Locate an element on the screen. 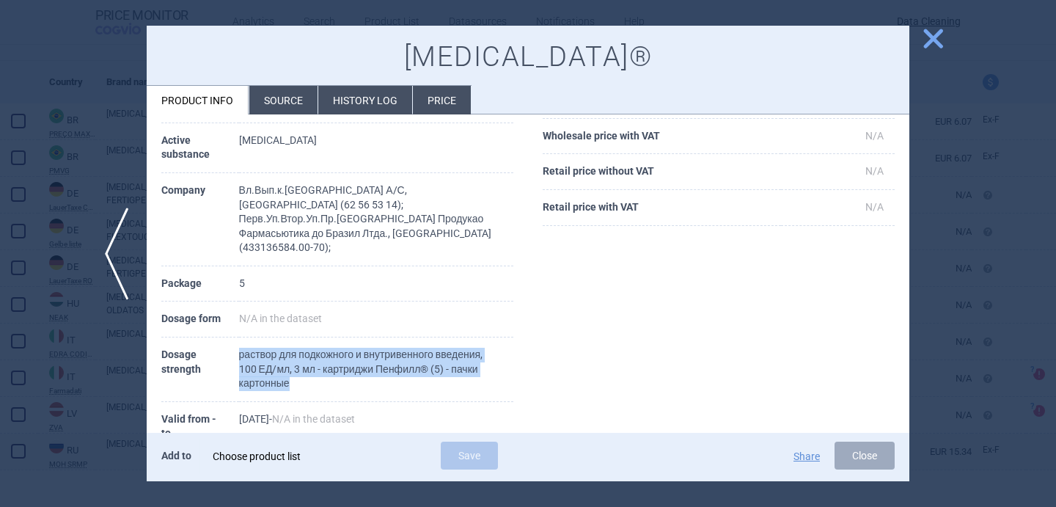 This screenshot has height=507, width=1056. td: раствор для подкожного и внутривенного введения, 100 ЕД/мл, 3 мл - картриджи Пенфилл® (5) - пачки... is located at coordinates (376, 370).